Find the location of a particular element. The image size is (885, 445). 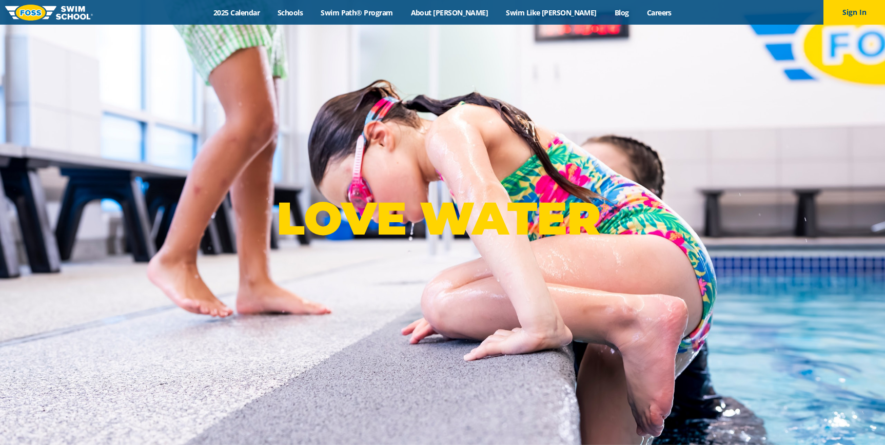

a: Blog is located at coordinates (621, 12).